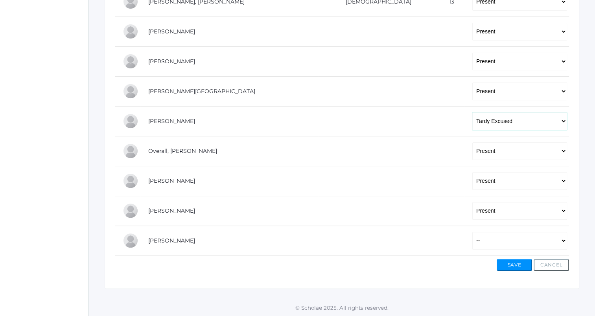  I want to click on button: Cancel, so click(552, 265).